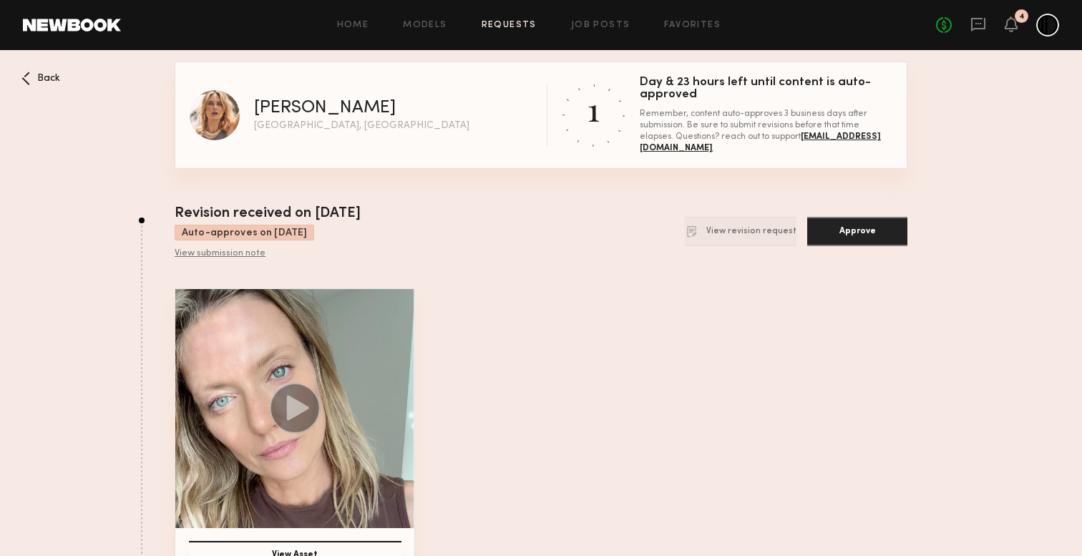 The width and height of the screenshot is (1082, 556). What do you see at coordinates (593, 108) in the screenshot?
I see `div: 1` at bounding box center [593, 108].